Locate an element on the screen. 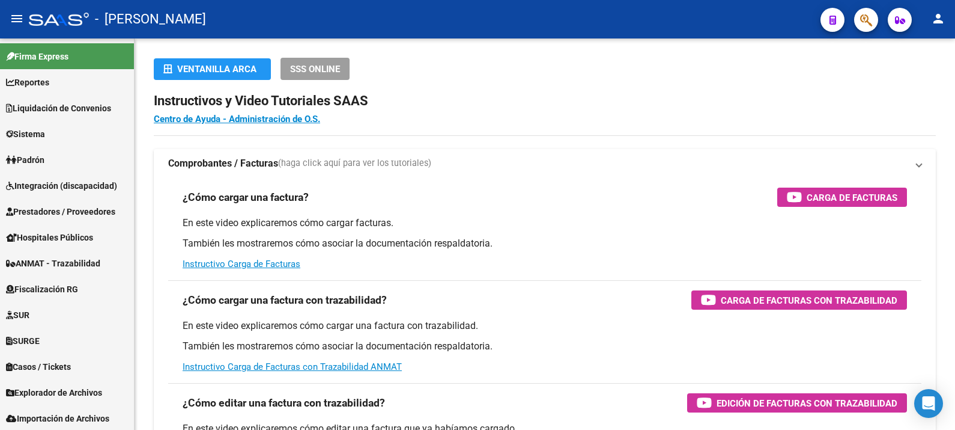 The image size is (955, 430). p: En este video explicaremos cómo cargar facturas. is located at coordinates (545, 223).